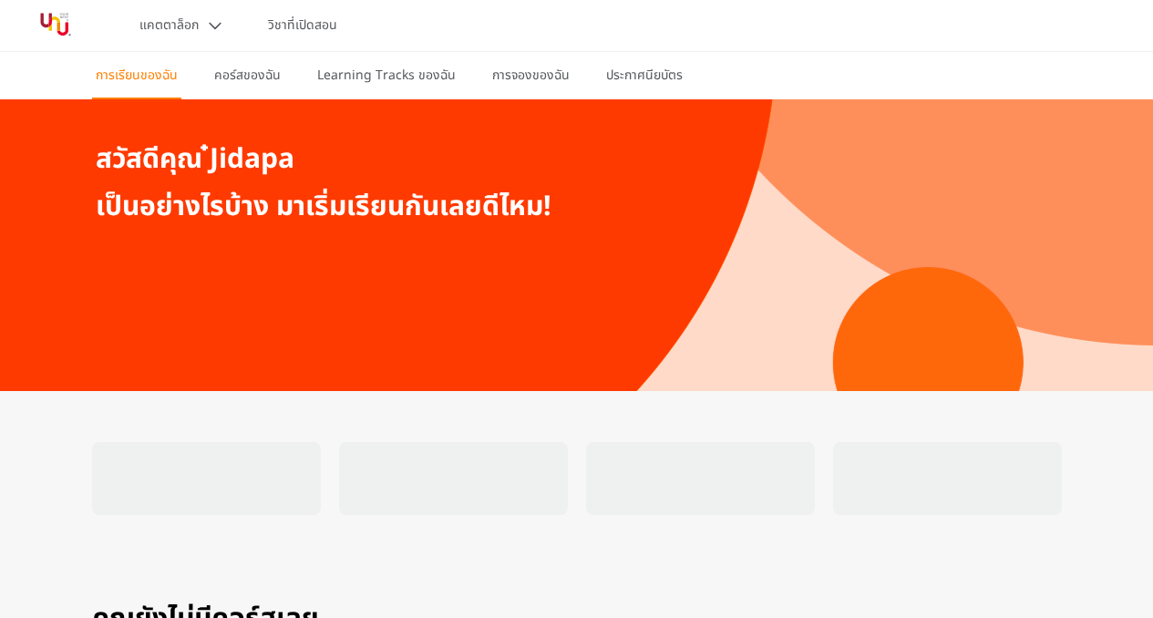  I want to click on p: การเรียนของฉัน, so click(137, 76).